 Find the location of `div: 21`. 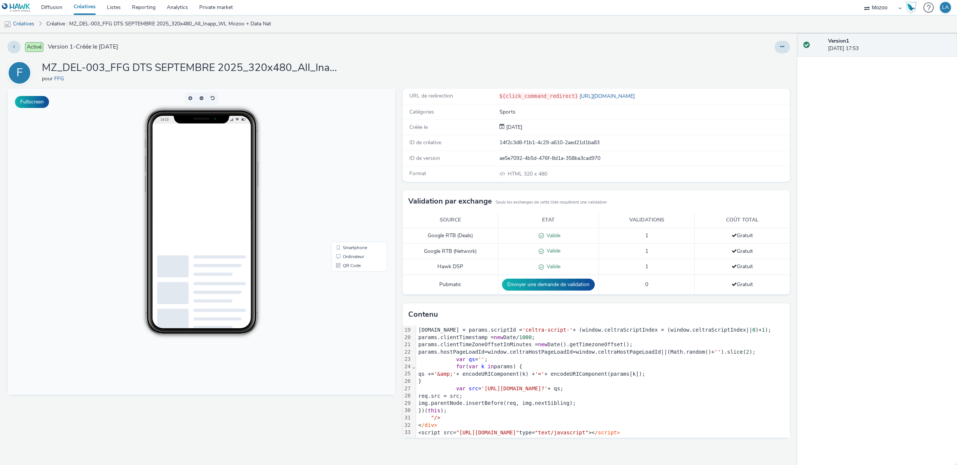

div: 21 is located at coordinates (407, 345).